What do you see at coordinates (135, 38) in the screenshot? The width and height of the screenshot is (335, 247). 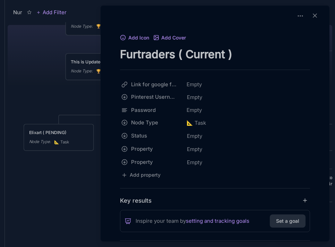 I see `button: Add Icon` at bounding box center [135, 38].